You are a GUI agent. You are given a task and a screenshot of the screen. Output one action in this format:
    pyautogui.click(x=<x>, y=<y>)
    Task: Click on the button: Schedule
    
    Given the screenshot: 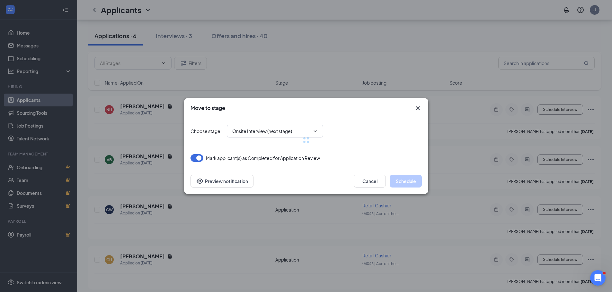 What is the action you would take?
    pyautogui.click(x=406, y=181)
    